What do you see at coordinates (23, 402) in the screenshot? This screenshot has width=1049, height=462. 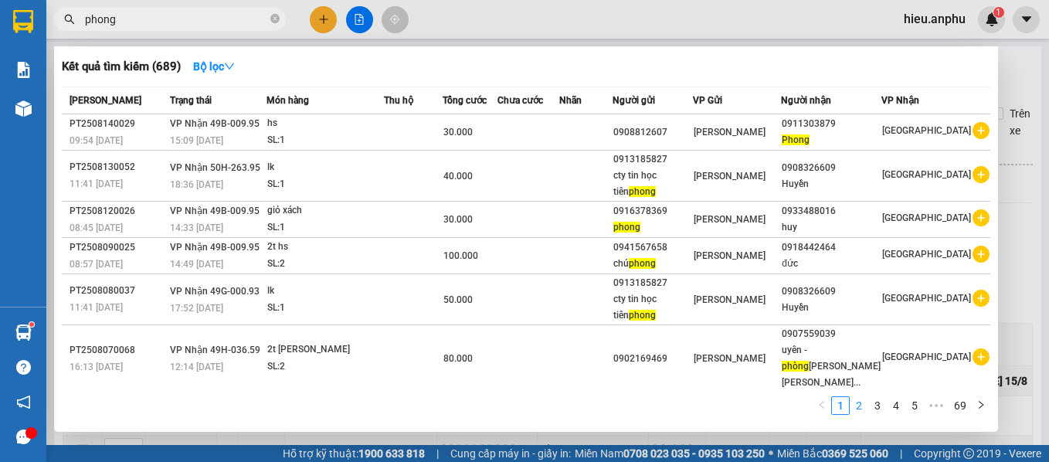 I see `span: notification` at bounding box center [23, 402].